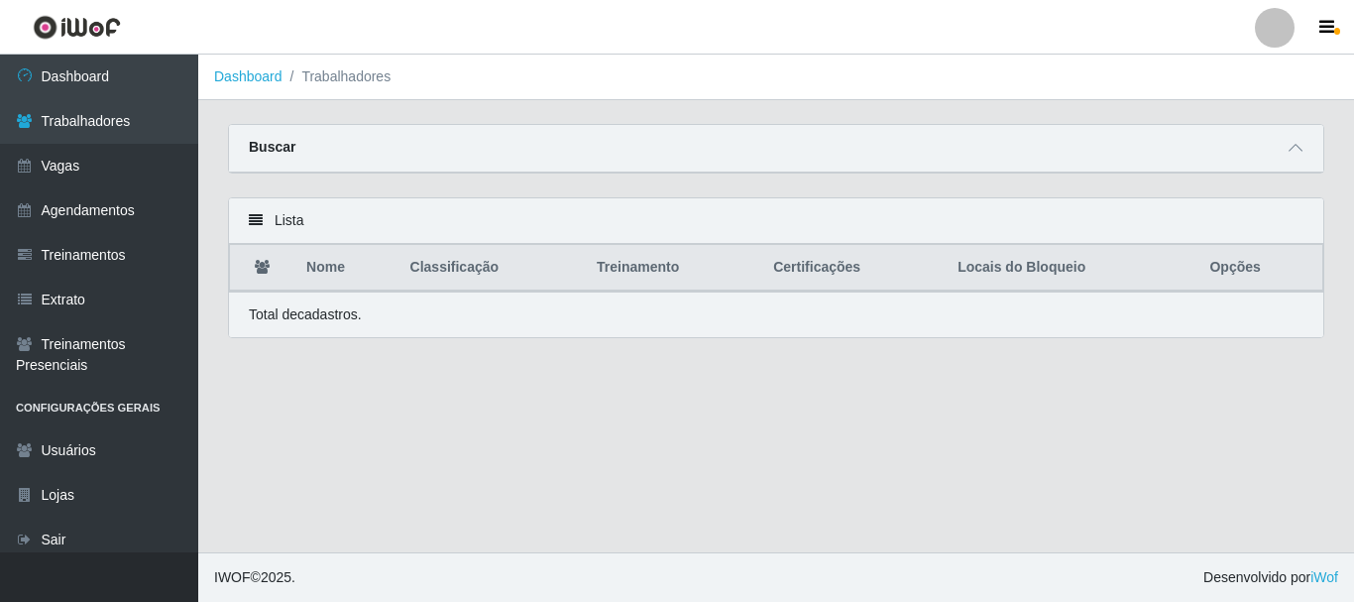 The image size is (1354, 602). Describe the element at coordinates (1324, 577) in the screenshot. I see `a: iWof` at that location.